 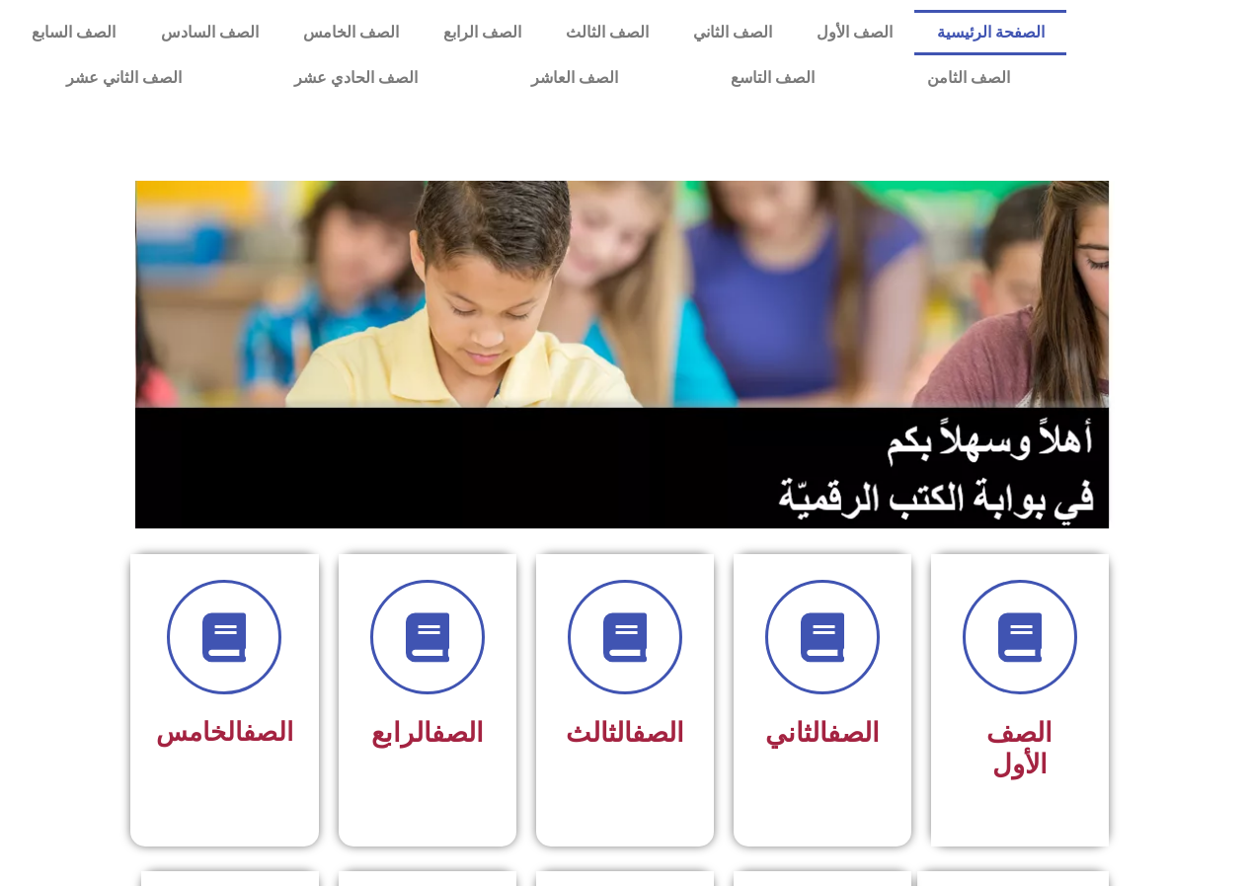 What do you see at coordinates (224, 732) in the screenshot?
I see `span: الخامس` at bounding box center [224, 732].